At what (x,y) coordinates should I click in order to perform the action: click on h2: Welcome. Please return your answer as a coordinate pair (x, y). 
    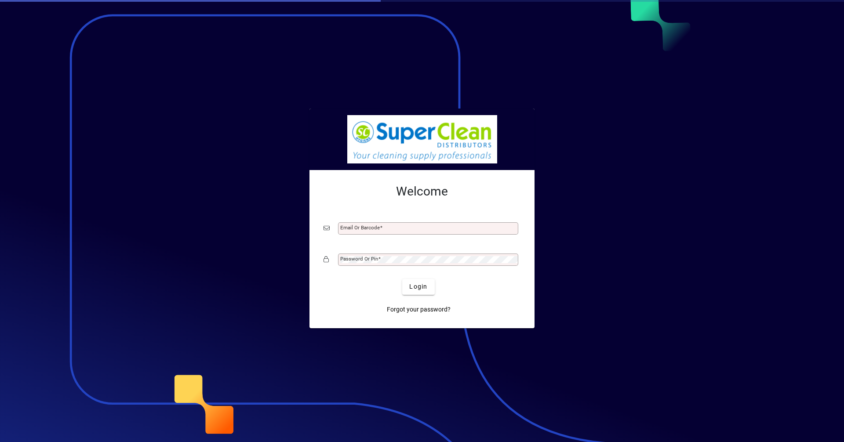
    Looking at the image, I should click on (422, 192).